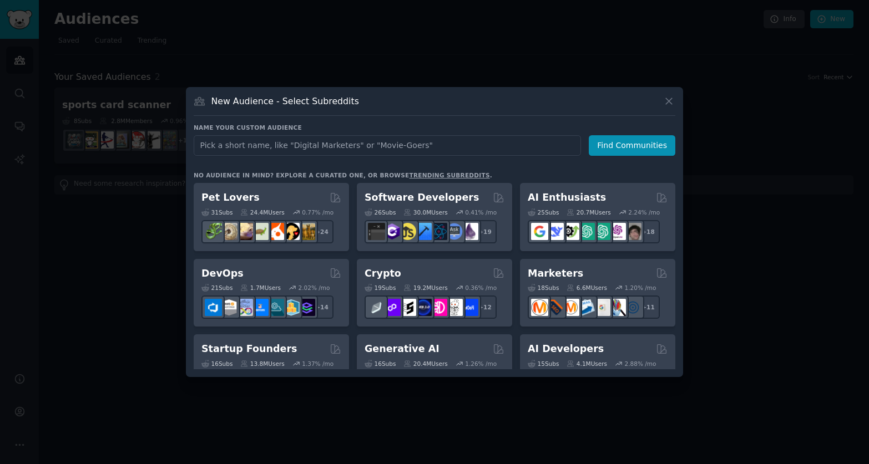  Describe the element at coordinates (632, 145) in the screenshot. I see `button: Find Communities` at that location.